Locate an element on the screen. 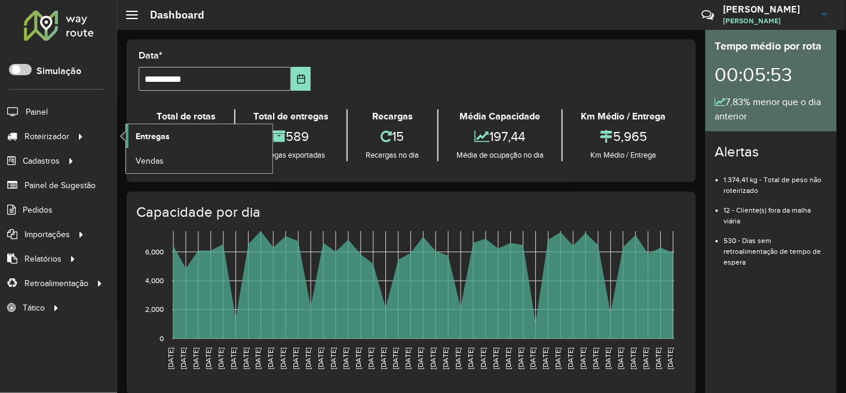 This screenshot has height=393, width=846. div: Recargas no dia is located at coordinates (392, 155).